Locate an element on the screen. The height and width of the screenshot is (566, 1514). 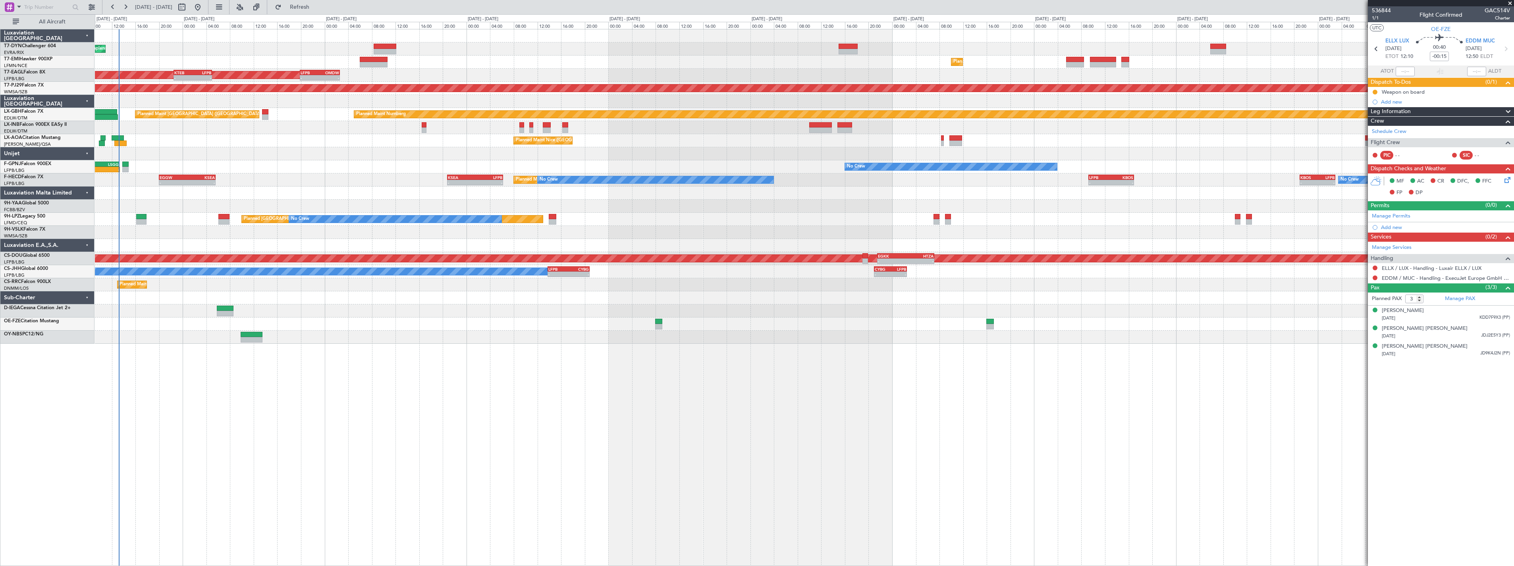
a: LFMN/NCE is located at coordinates (15, 65).